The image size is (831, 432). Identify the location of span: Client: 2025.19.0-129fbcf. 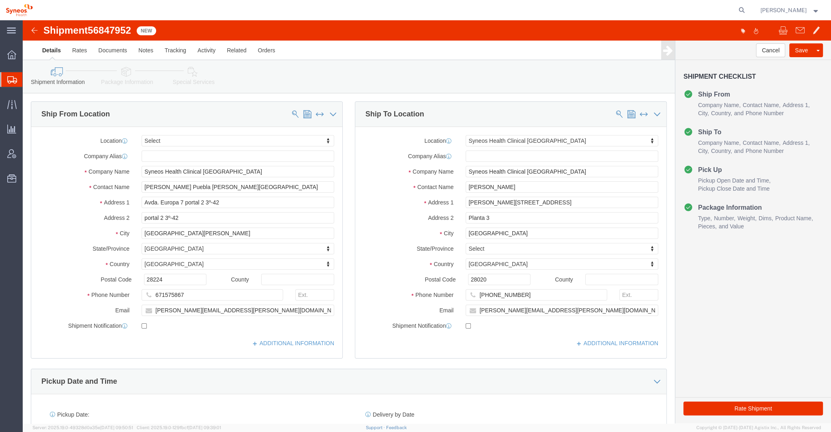
(179, 428).